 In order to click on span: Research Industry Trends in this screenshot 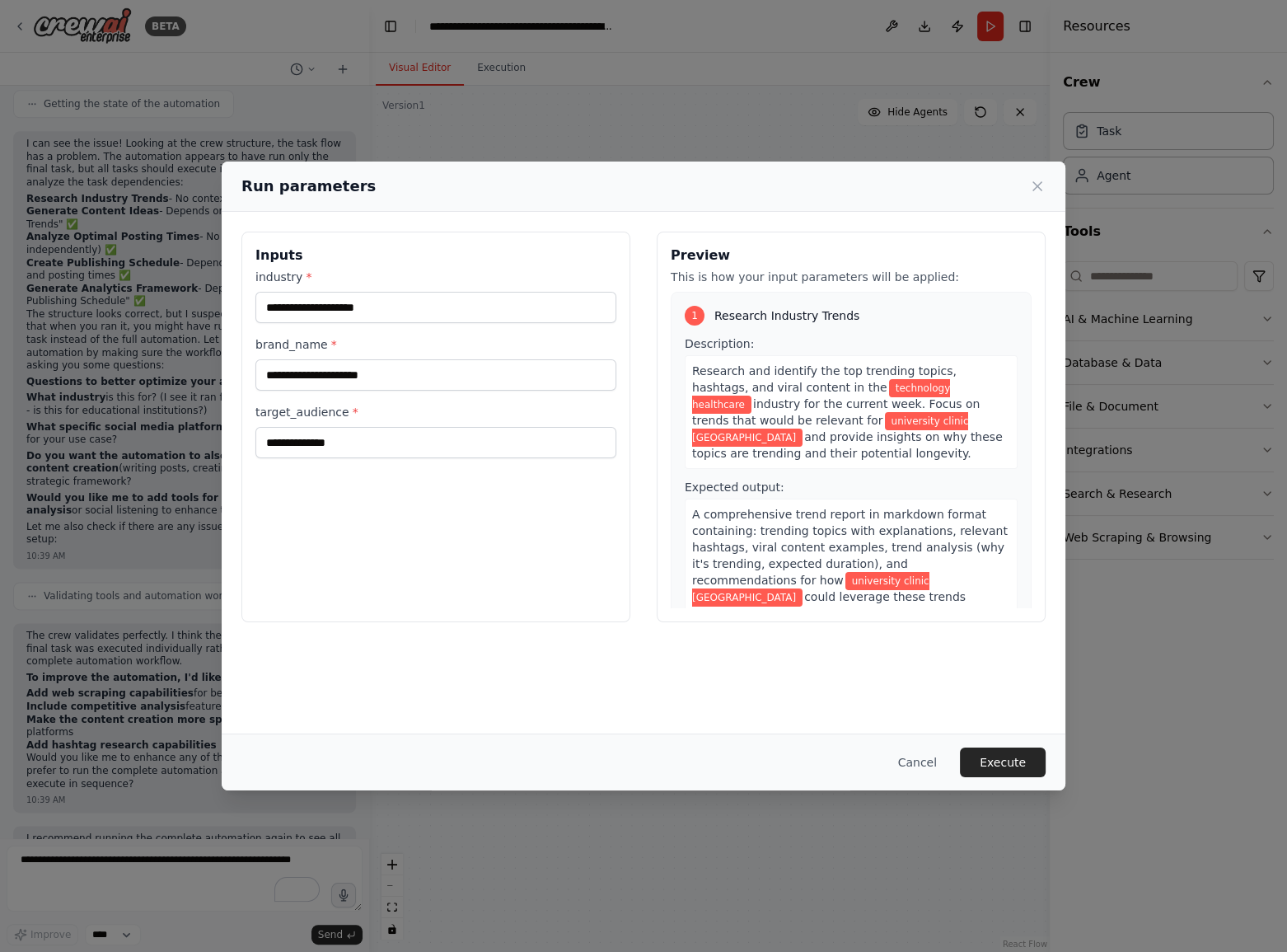, I will do `click(787, 316)`.